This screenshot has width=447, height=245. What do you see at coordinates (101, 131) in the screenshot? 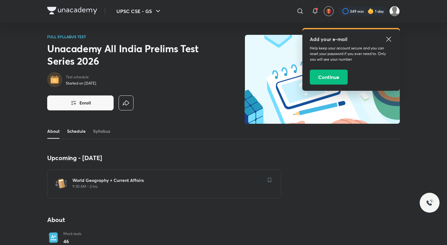
I see `a: Syllabus` at bounding box center [101, 131].